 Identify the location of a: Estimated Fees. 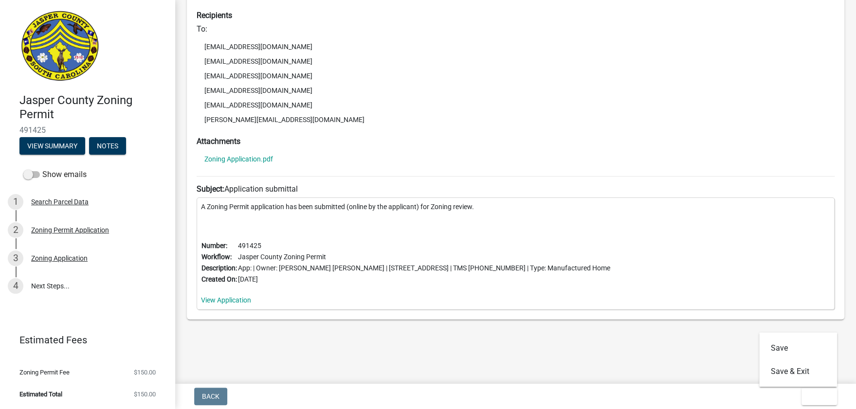
(84, 340).